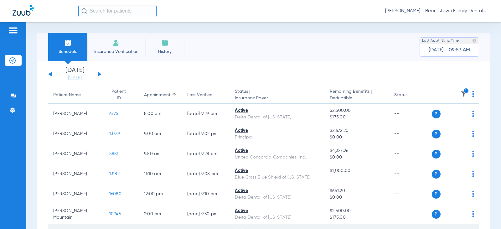 The height and width of the screenshot is (229, 501). I want to click on span: History, so click(165, 52).